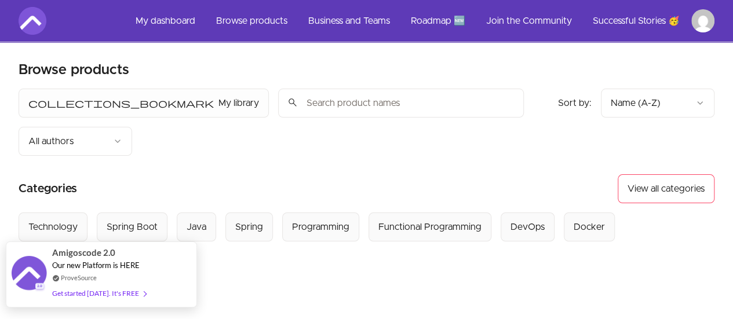  I want to click on img: provesource social proof notification image, so click(29, 274).